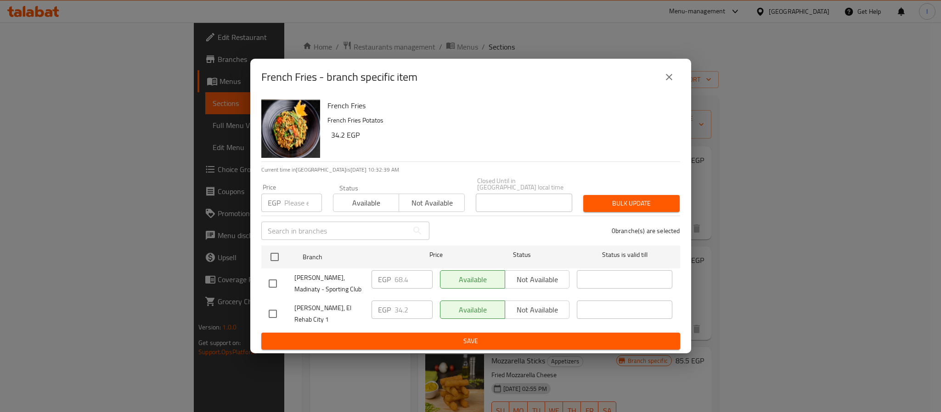 The image size is (941, 412). I want to click on button: Bulk update, so click(631, 203).